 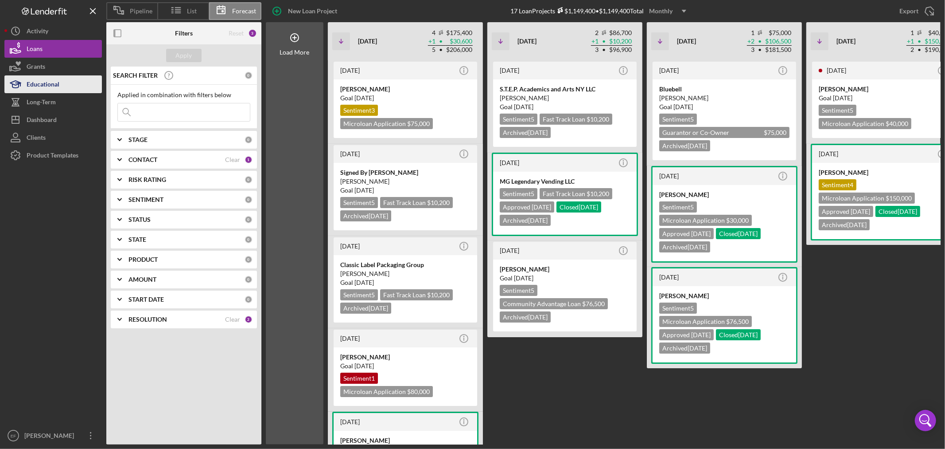 What do you see at coordinates (364, 365) in the screenshot?
I see `time: 06/03/2025` at bounding box center [364, 365].